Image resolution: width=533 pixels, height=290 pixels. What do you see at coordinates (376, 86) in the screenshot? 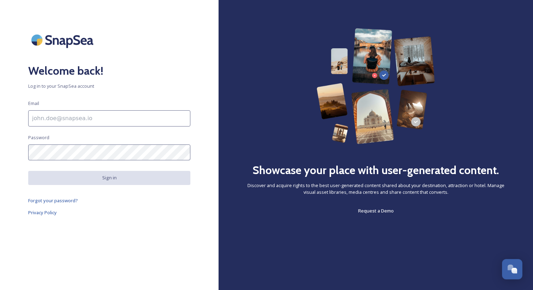
I see `img: 63b42ca75bacad526042e722_Group%20154-p-800.png` at bounding box center [376, 86].